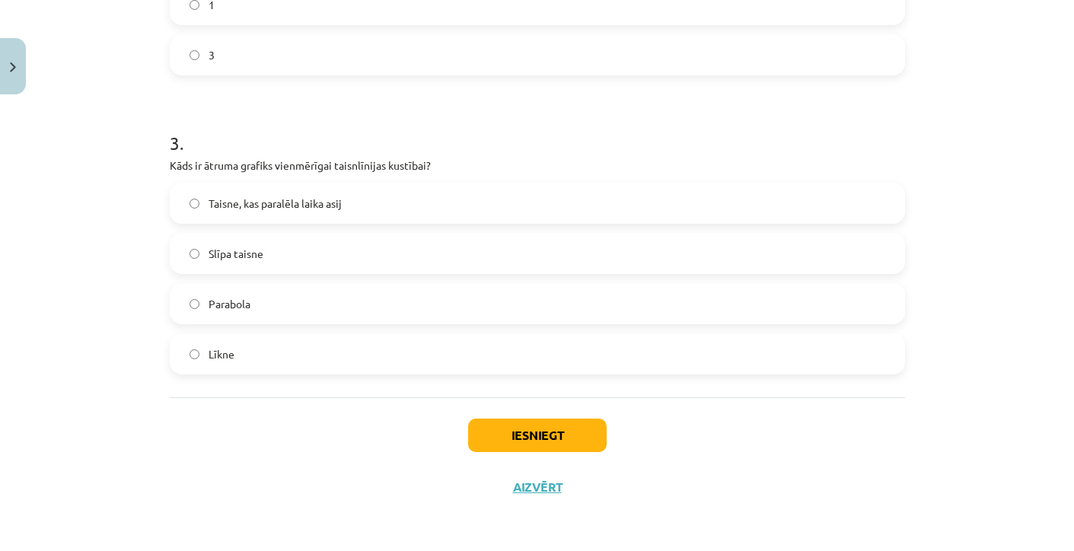  What do you see at coordinates (537, 435) in the screenshot?
I see `button: Iesniegt` at bounding box center [537, 435].